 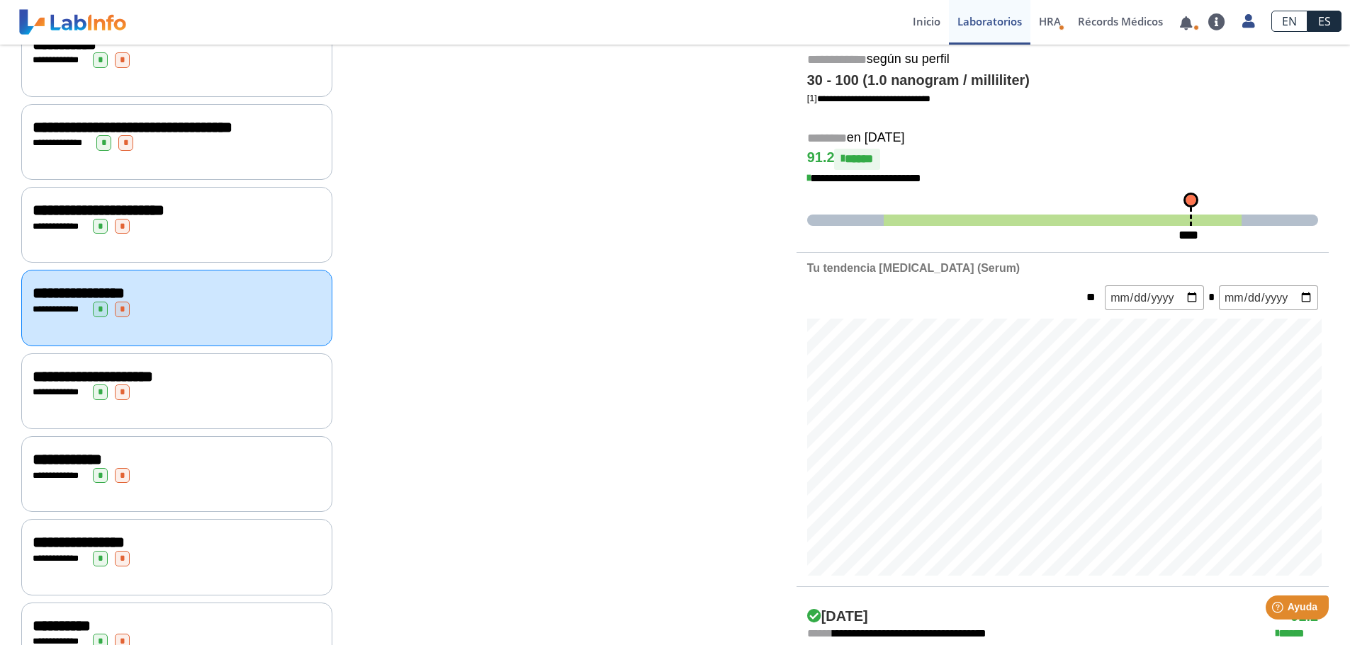 What do you see at coordinates (1062, 81) in the screenshot?
I see `h4: 30 - 100 (1.0 nanogram / milliliter)` at bounding box center [1062, 81].